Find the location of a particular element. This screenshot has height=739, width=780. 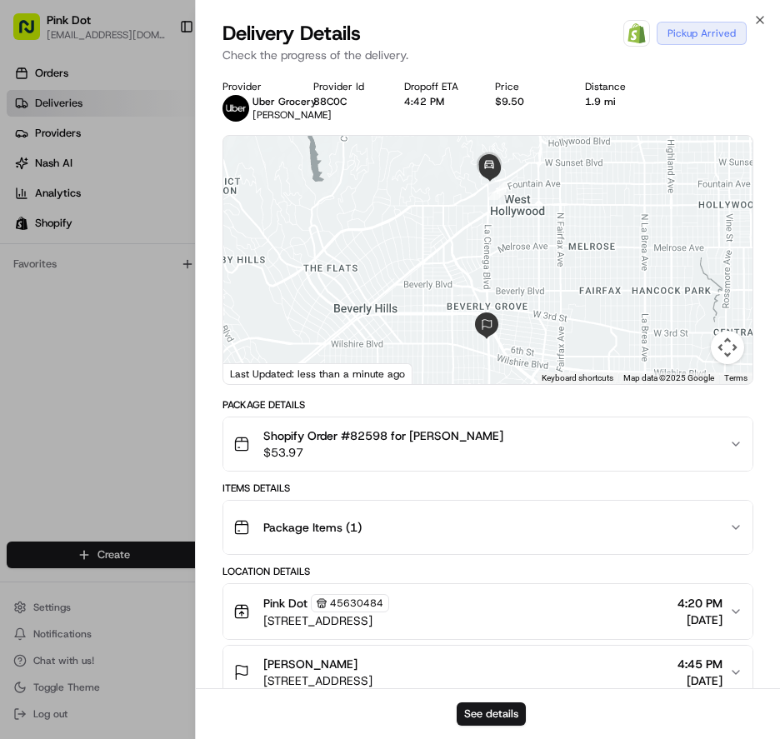

button: Package Items (1) is located at coordinates (487, 527).